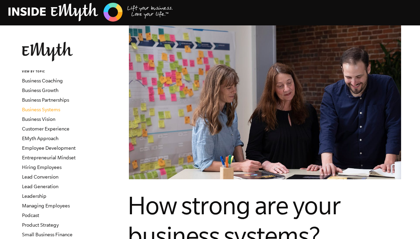 The height and width of the screenshot is (239, 420). I want to click on a: Business Systems, so click(41, 110).